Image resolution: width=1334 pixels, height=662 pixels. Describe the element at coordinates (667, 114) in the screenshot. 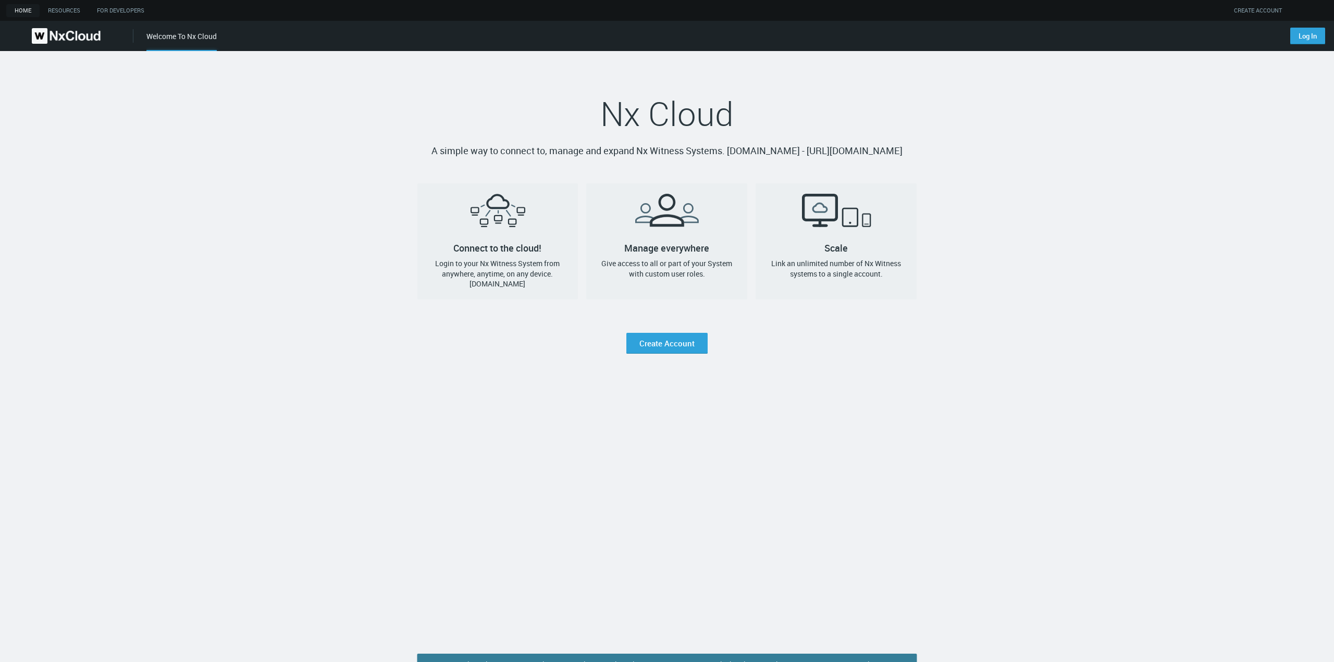

I see `span: Nx Cloud` at that location.